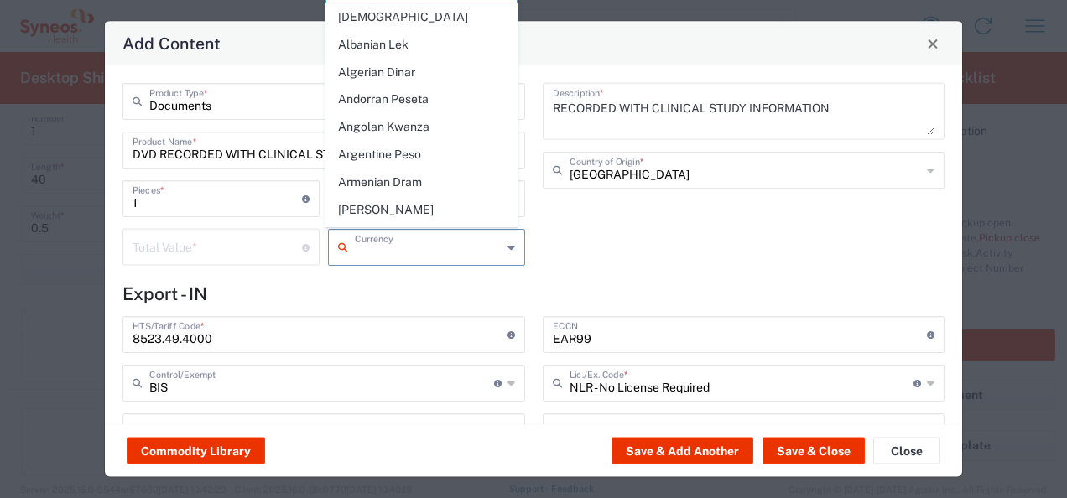 This screenshot has height=498, width=1067. Describe the element at coordinates (814, 451) in the screenshot. I see `button: Save & Close` at that location.